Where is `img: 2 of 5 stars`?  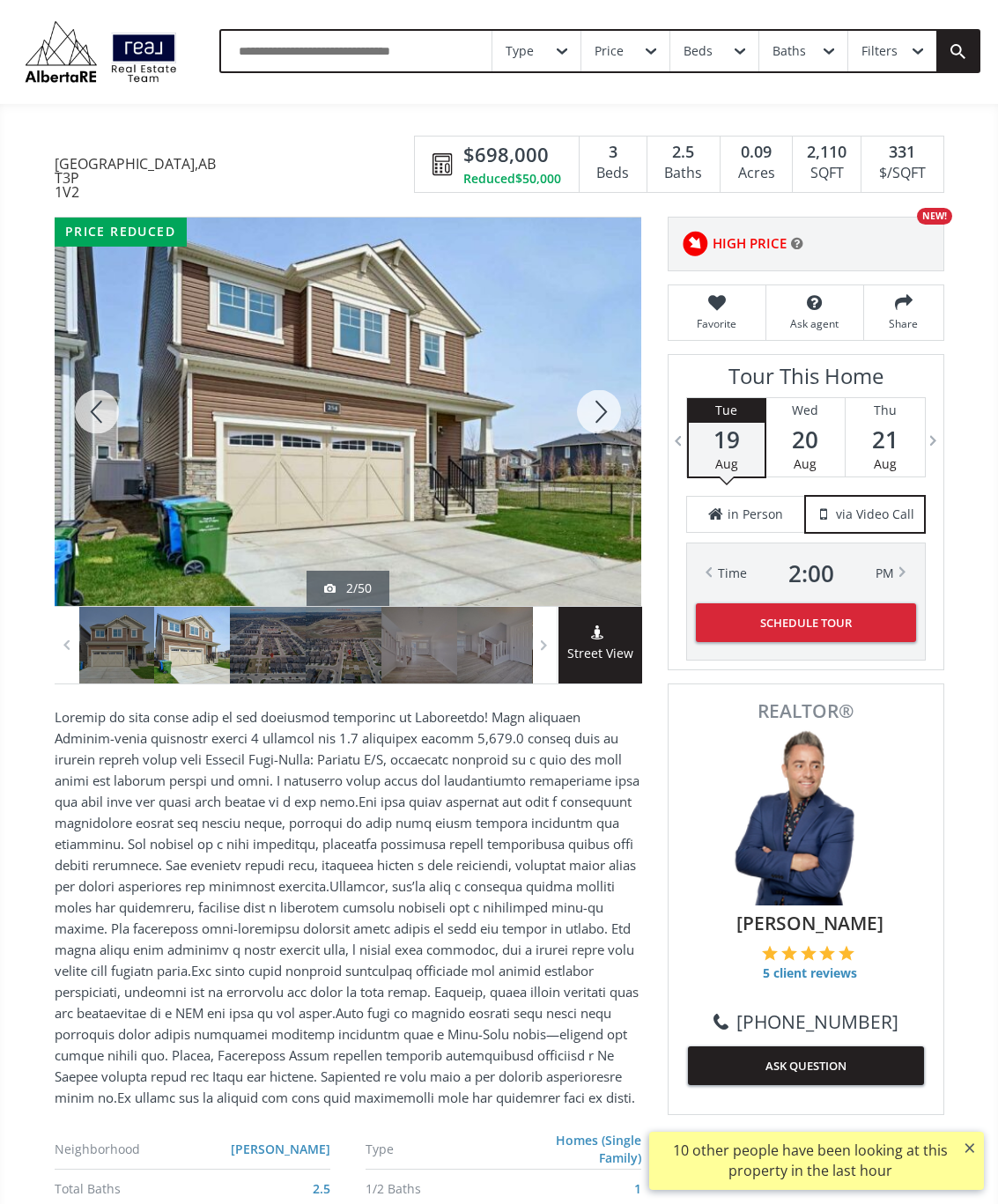 img: 2 of 5 stars is located at coordinates (790, 953).